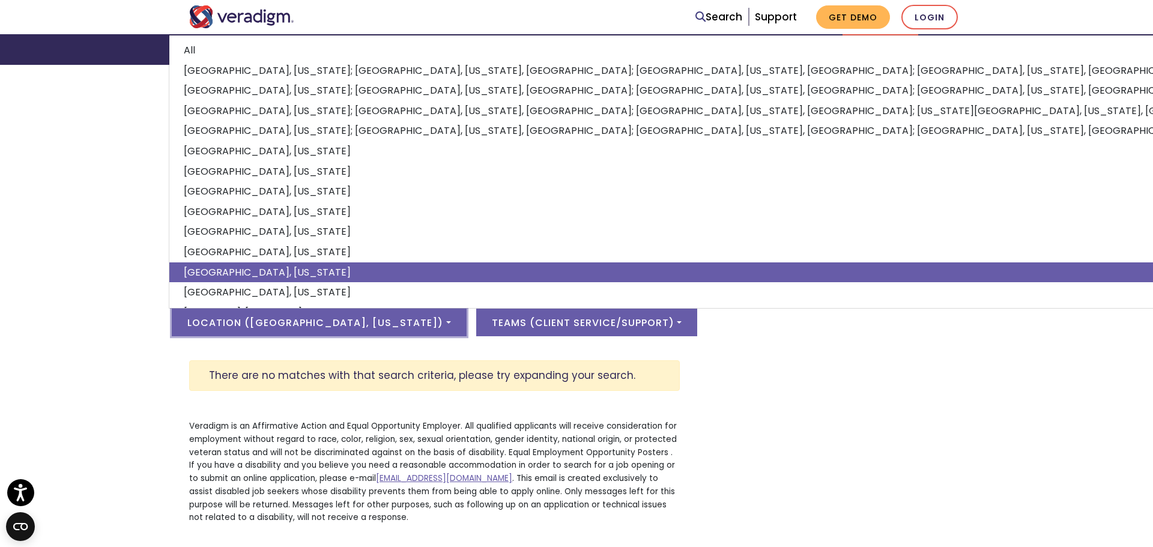 This screenshot has width=1153, height=547. I want to click on p: Veradigm is an Affirmative Action and Equal Opportunity Employer. All qualified applicants will r..., so click(434, 472).